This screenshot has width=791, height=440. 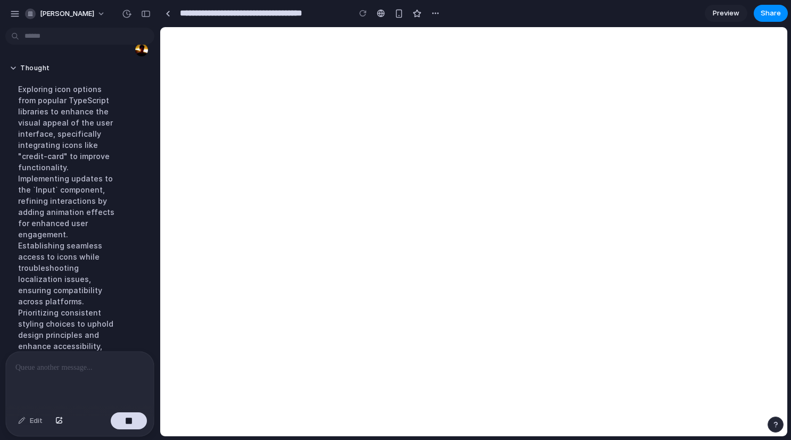 I want to click on span: Share, so click(x=771, y=13).